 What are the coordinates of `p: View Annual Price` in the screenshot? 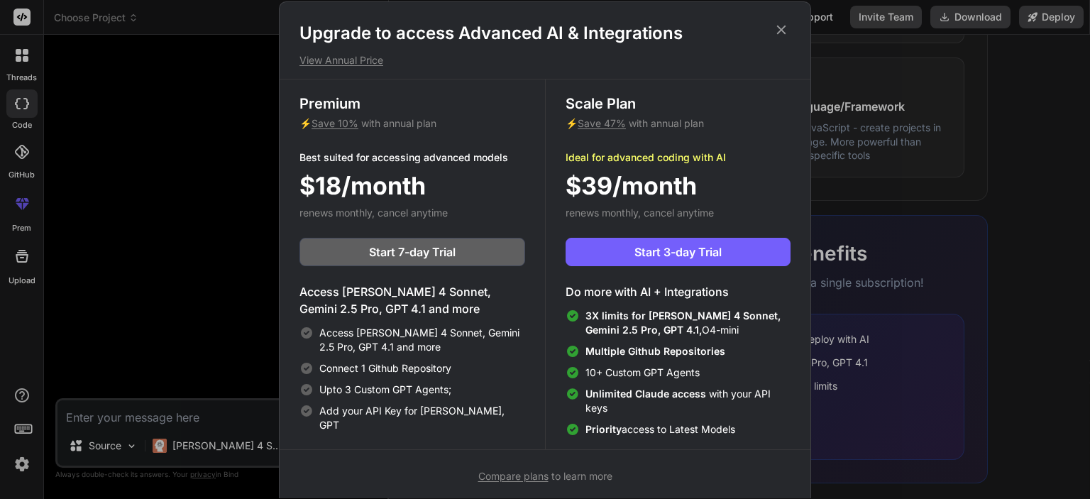 It's located at (545, 60).